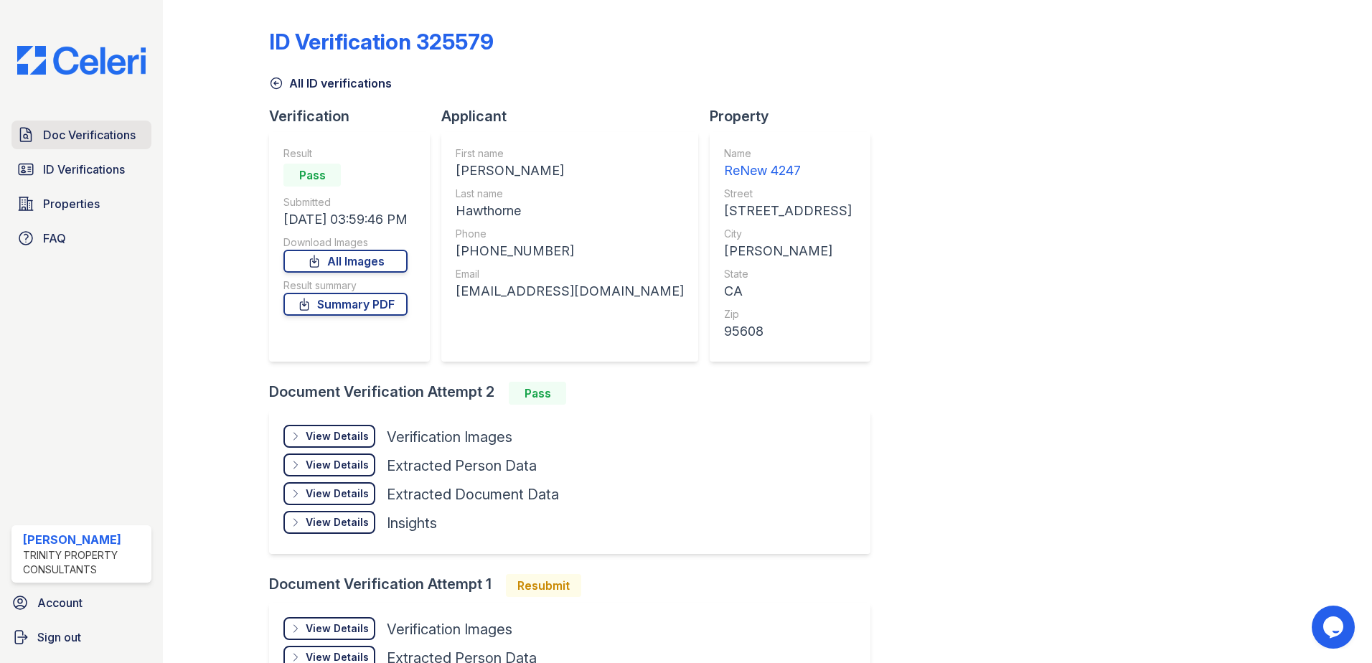  Describe the element at coordinates (570, 154) in the screenshot. I see `div: First name` at that location.